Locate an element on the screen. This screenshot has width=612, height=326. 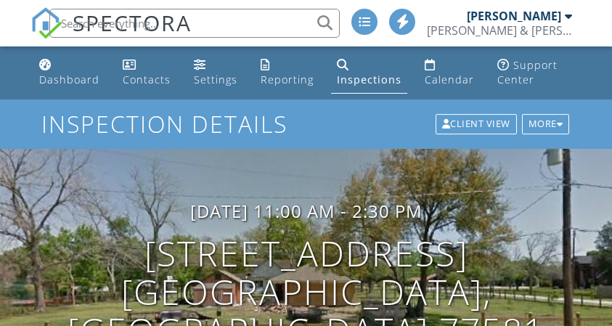
div: More is located at coordinates (546, 124).